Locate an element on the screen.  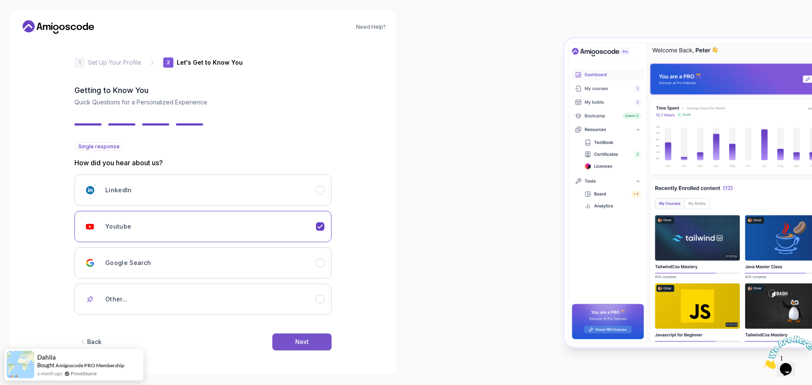
div: Next is located at coordinates (302, 342).